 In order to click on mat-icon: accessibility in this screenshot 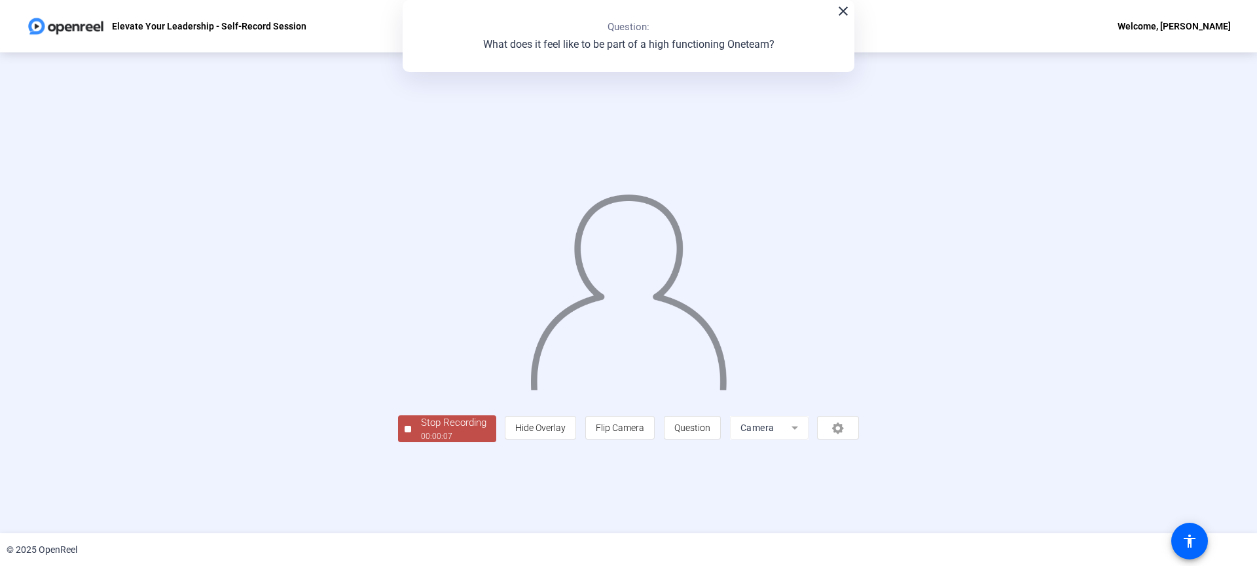, I will do `click(1190, 541)`.